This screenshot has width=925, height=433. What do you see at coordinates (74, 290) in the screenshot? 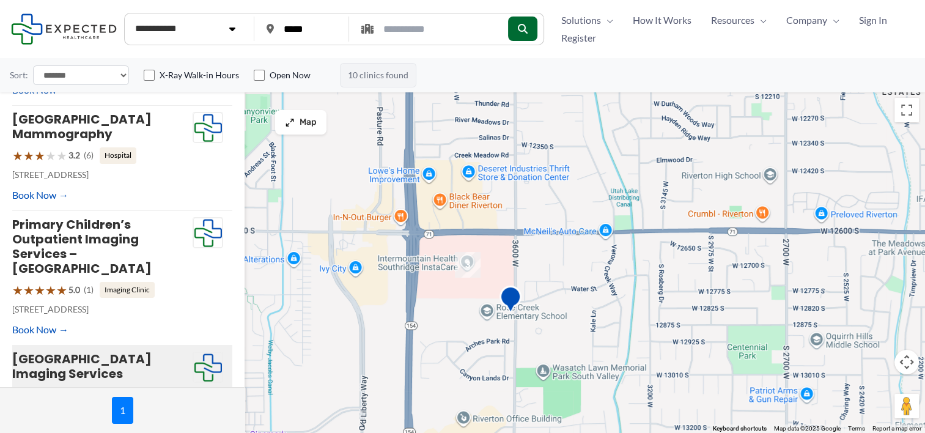
I see `span: 5.0` at bounding box center [74, 290].